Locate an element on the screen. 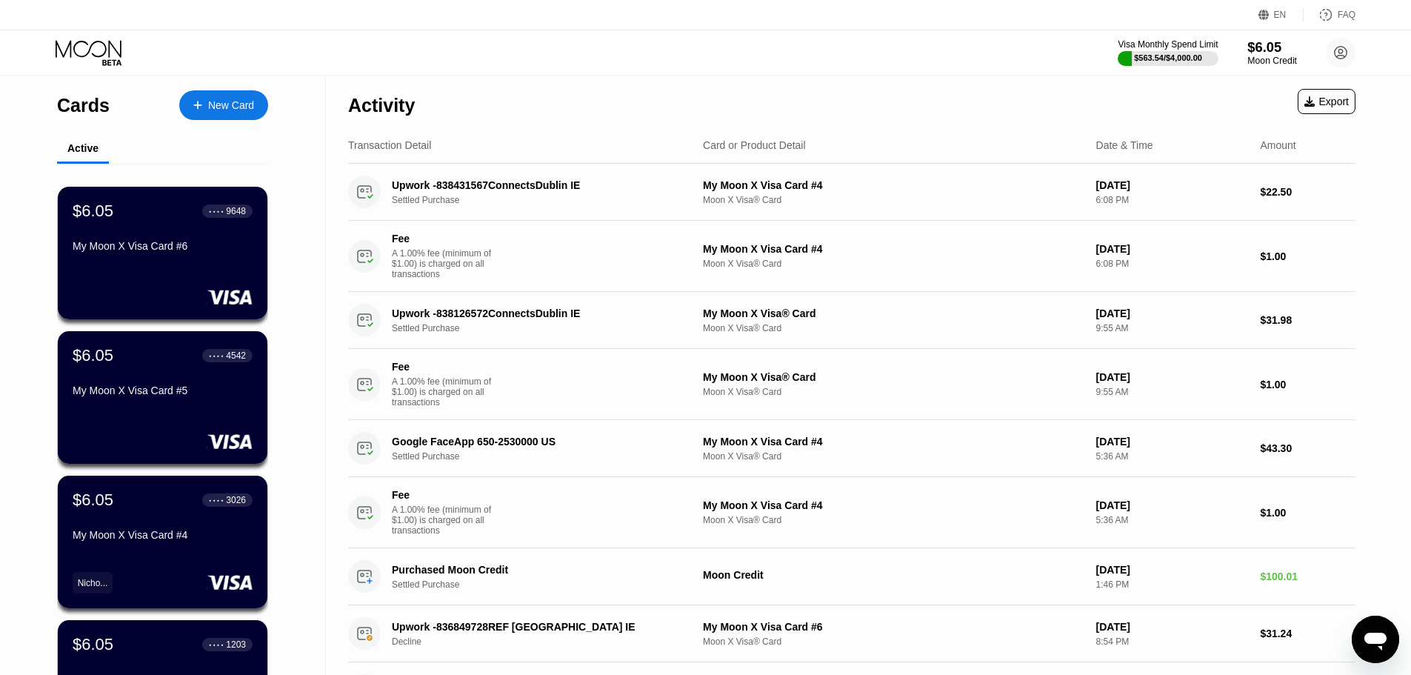 The height and width of the screenshot is (675, 1411). div: $6.05● ● ● ●9648My Moon X Visa Card #6 is located at coordinates (162, 253).